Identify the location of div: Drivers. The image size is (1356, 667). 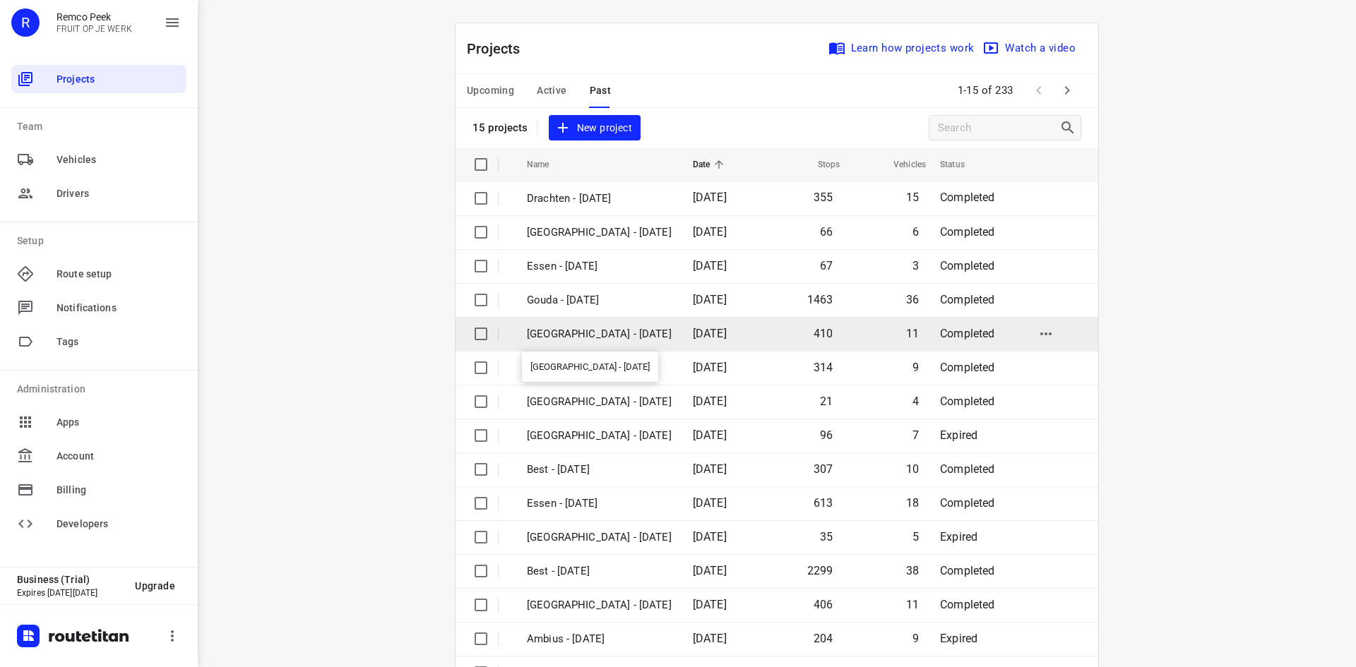
(99, 193).